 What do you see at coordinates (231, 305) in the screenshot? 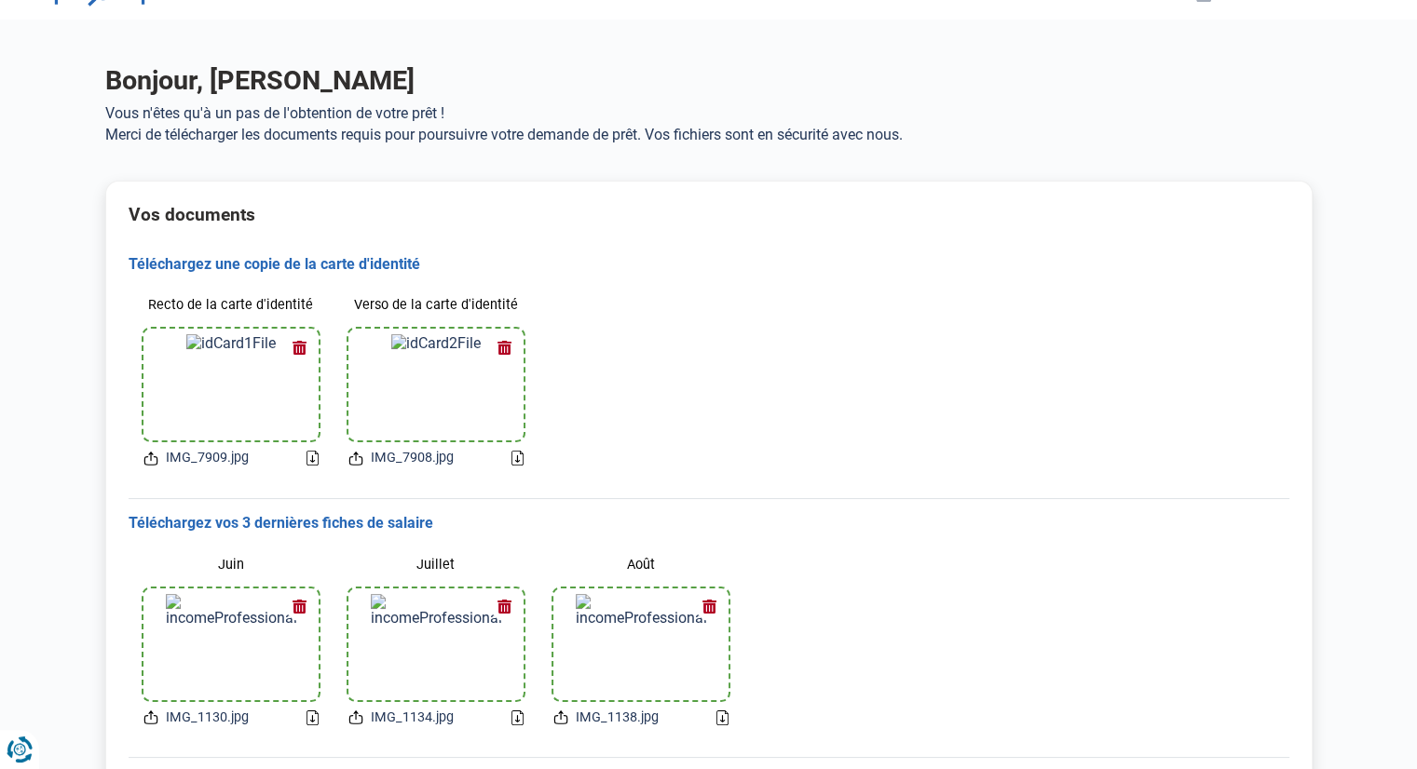
I see `label: Recto de la carte d'identité` at bounding box center [231, 305].